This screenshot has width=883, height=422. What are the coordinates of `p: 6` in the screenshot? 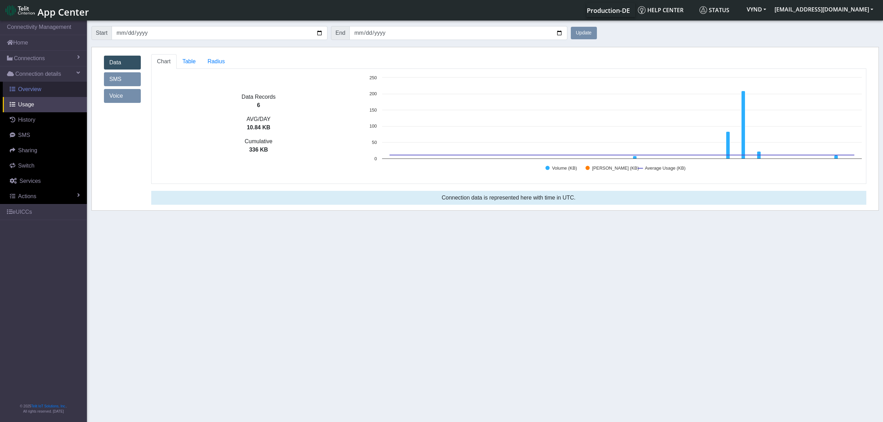 It's located at (259, 105).